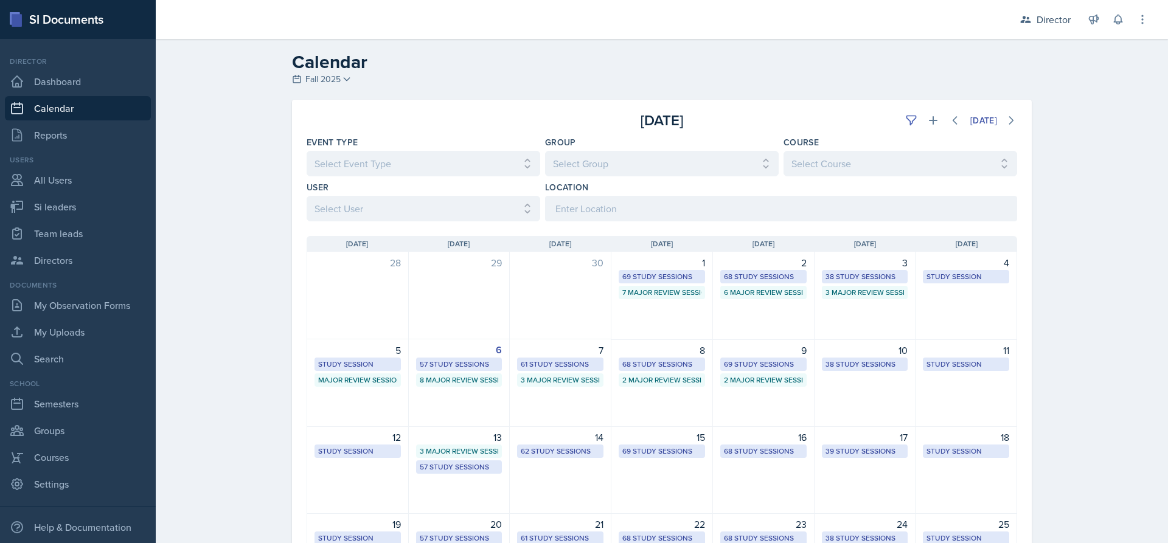 Image resolution: width=1168 pixels, height=543 pixels. I want to click on div: 9, so click(764, 351).